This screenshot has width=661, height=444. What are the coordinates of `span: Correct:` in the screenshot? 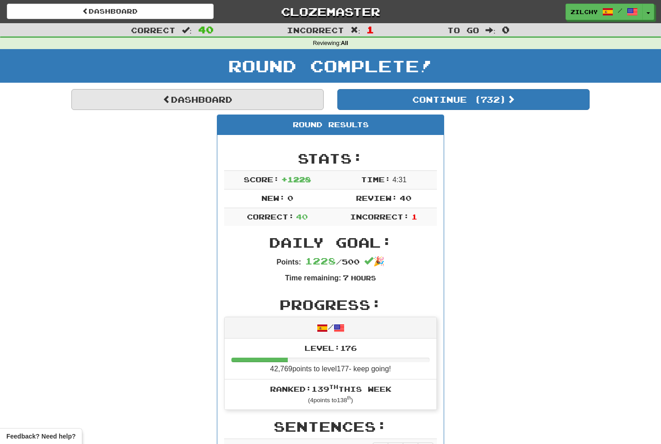 It's located at (270, 216).